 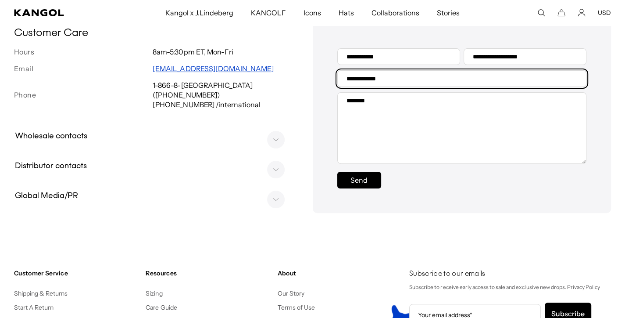 What do you see at coordinates (208, 273) in the screenshot?
I see `h4: Resources` at bounding box center [208, 273].